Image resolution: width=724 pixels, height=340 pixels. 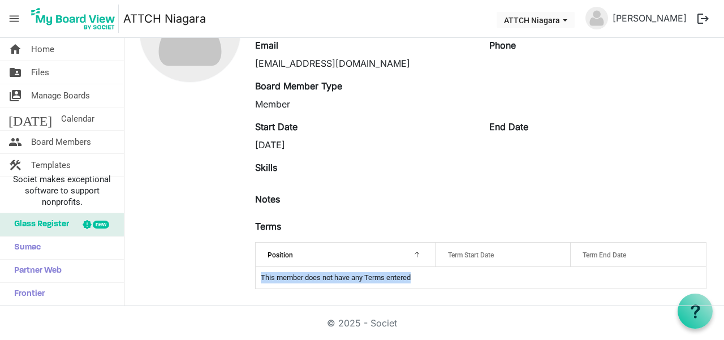 I want to click on a: My Board View Logo, so click(x=75, y=19).